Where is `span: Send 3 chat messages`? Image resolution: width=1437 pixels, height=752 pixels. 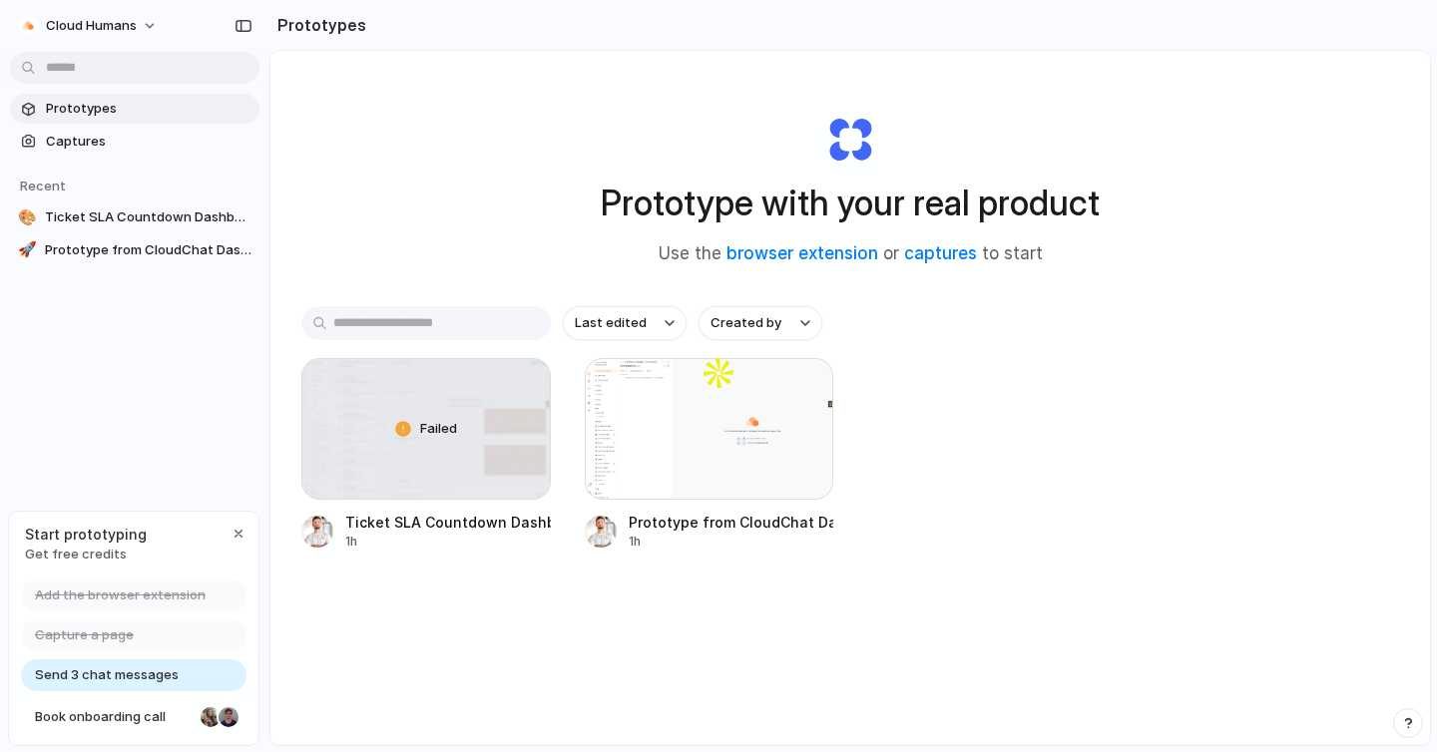
span: Send 3 chat messages is located at coordinates (107, 675).